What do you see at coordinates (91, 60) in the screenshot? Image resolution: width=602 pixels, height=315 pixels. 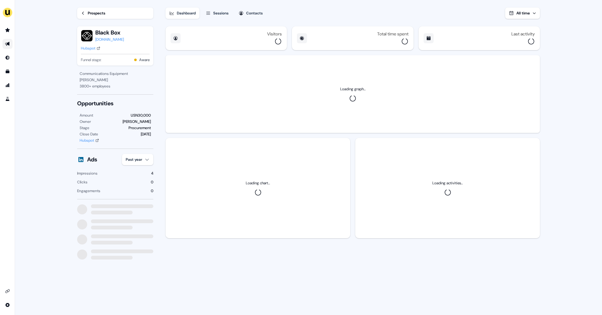 I see `span: Funnel stage:` at bounding box center [91, 60].